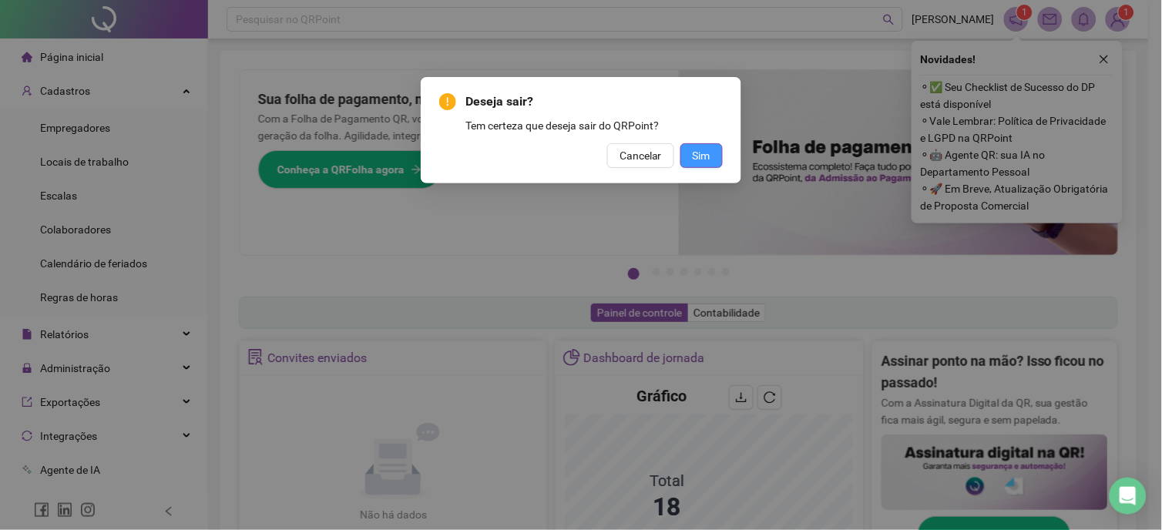 This screenshot has height=530, width=1162. Describe the element at coordinates (701, 156) in the screenshot. I see `span: Sim` at that location.